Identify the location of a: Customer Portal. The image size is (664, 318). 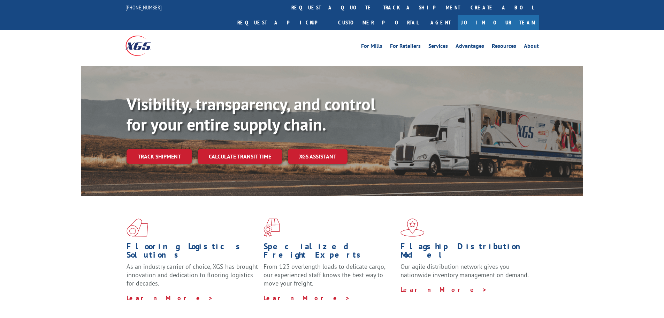
(378, 22).